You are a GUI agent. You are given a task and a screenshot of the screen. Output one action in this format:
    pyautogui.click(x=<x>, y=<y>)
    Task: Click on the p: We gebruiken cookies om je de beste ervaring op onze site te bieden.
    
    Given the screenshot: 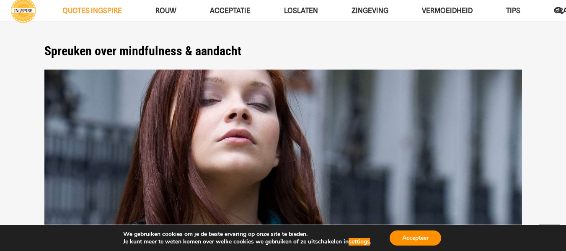 What is the action you would take?
    pyautogui.click(x=247, y=234)
    